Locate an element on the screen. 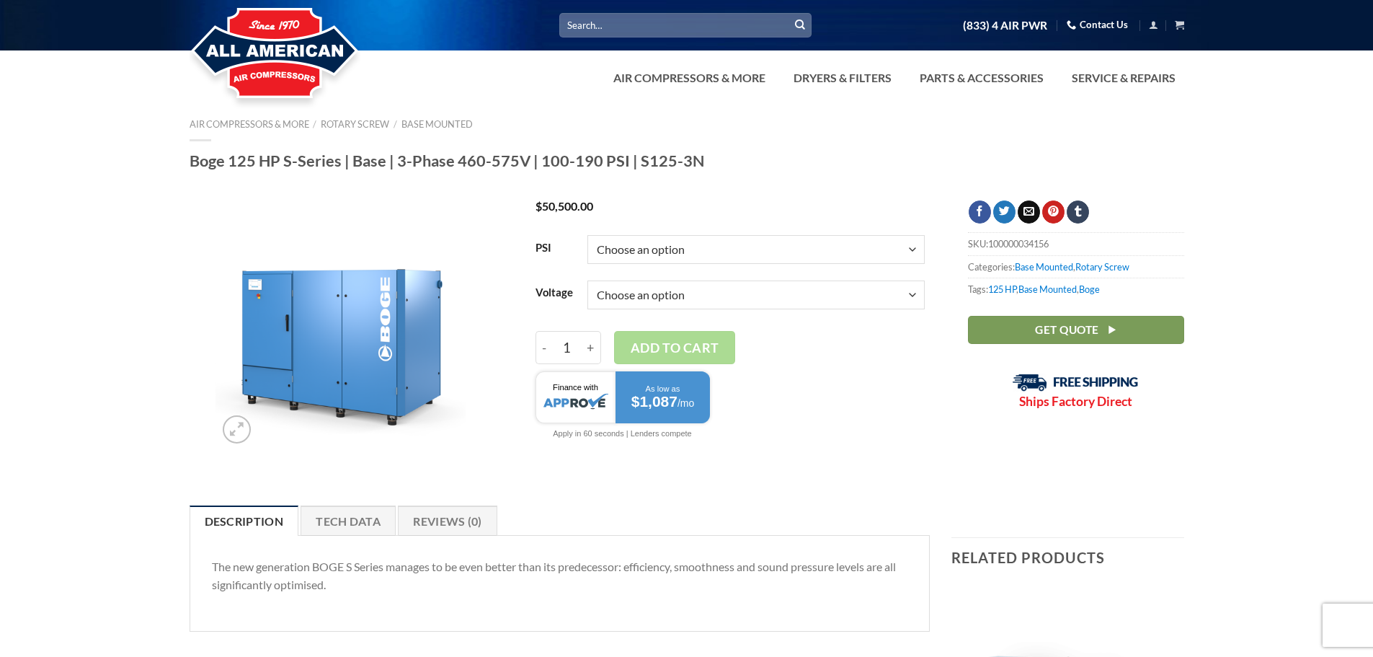 This screenshot has width=1373, height=657. img: Free Shipping is located at coordinates (1075, 382).